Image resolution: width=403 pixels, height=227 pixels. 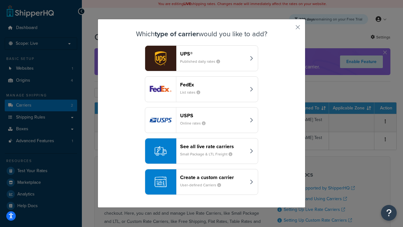 I want to click on small: List rates, so click(x=193, y=92).